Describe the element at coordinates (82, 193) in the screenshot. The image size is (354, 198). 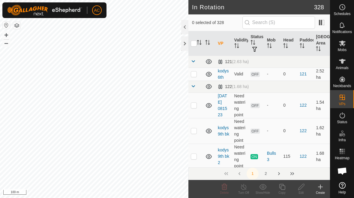
I see `a: Privacy Policy` at that location.